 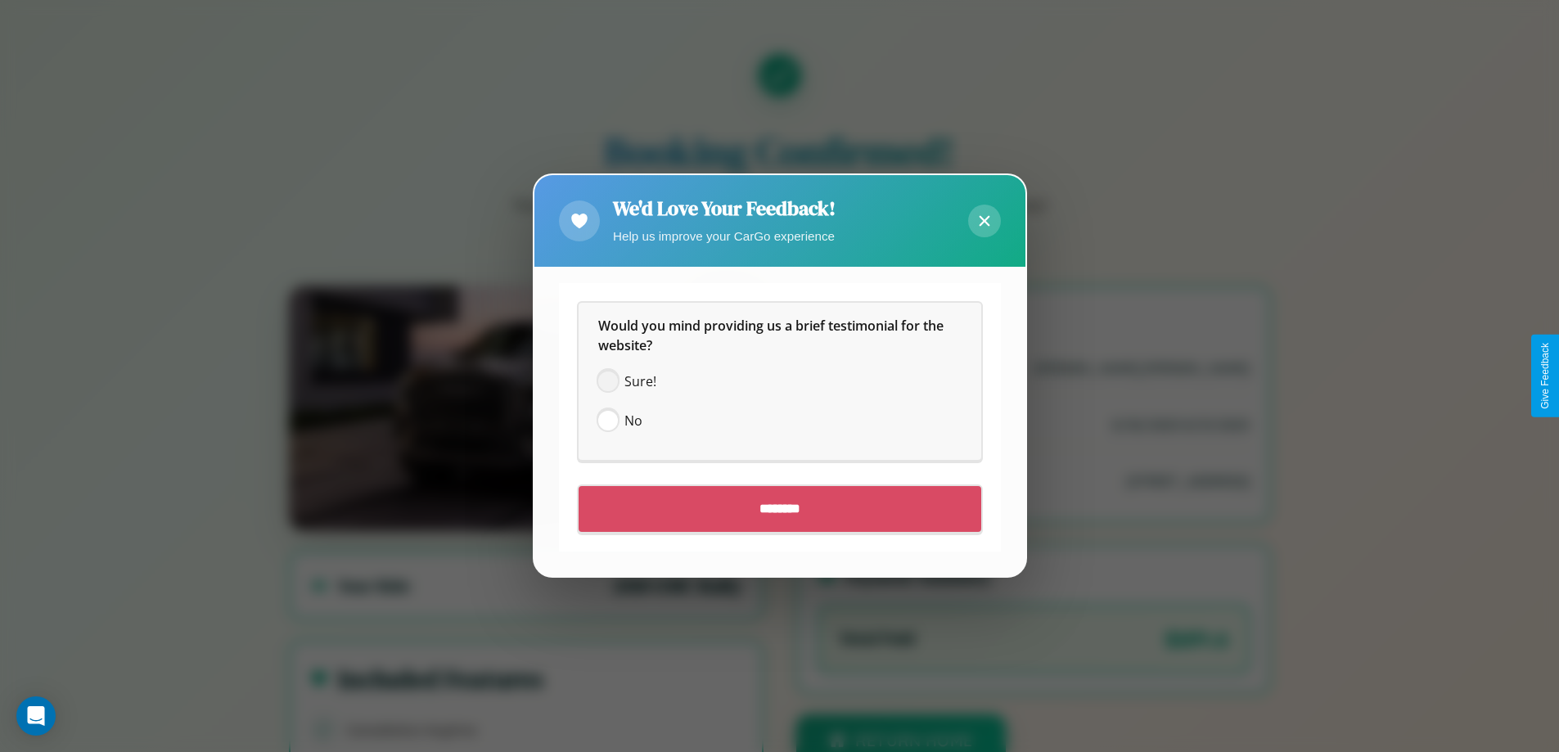 What do you see at coordinates (724, 236) in the screenshot?
I see `p: Help us improve your CarGo experience` at bounding box center [724, 236].